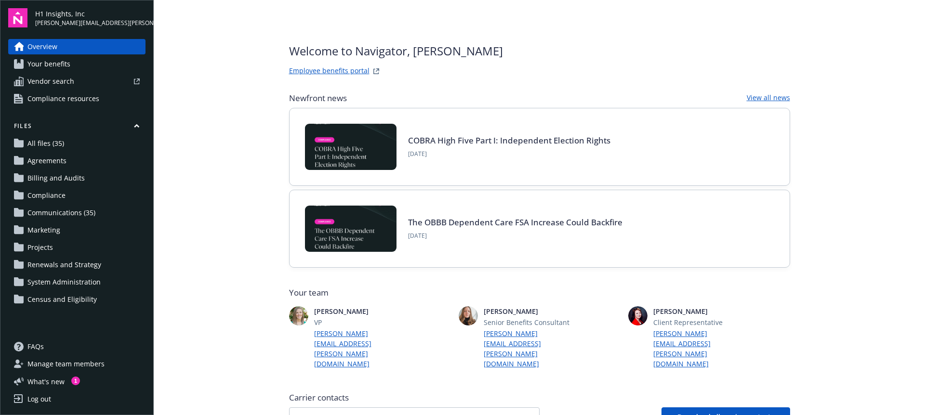  I want to click on a: Billing and Audits, so click(77, 178).